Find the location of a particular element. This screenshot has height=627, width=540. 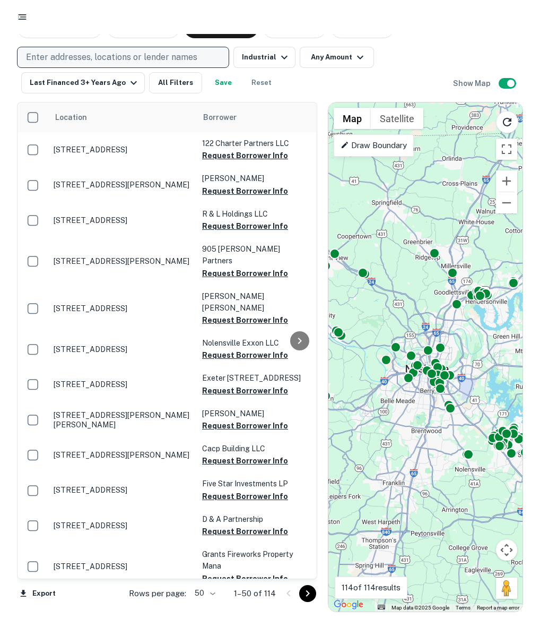

button: Show satellite imagery is located at coordinates (397, 118).